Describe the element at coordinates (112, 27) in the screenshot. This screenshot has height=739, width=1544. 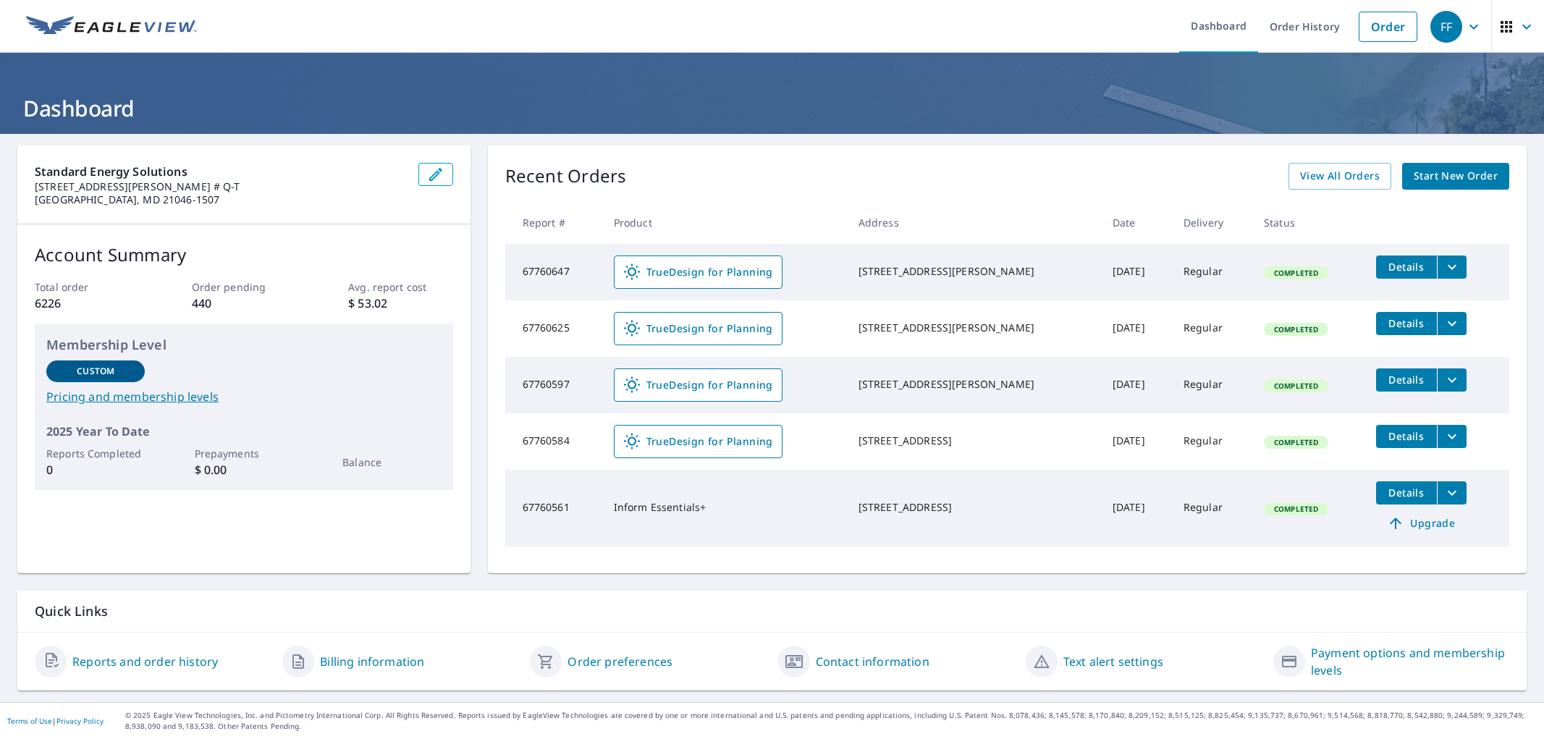
I see `img: EV Logo` at that location.